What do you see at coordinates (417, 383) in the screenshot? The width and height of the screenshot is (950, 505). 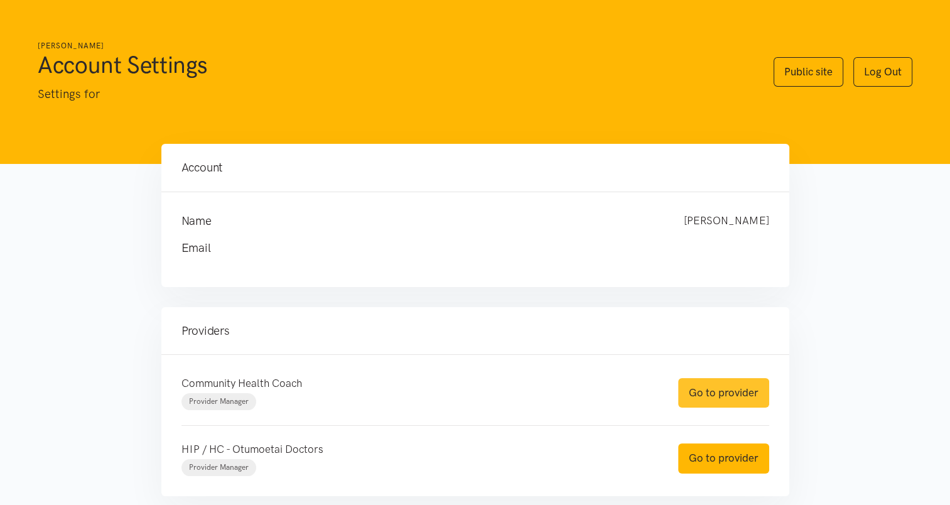 I see `p: Community Health Coach` at bounding box center [417, 383].